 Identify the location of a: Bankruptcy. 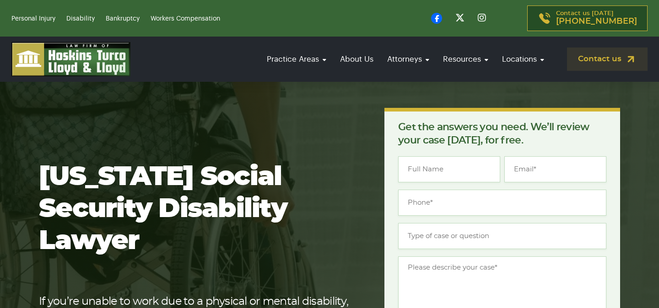
(123, 19).